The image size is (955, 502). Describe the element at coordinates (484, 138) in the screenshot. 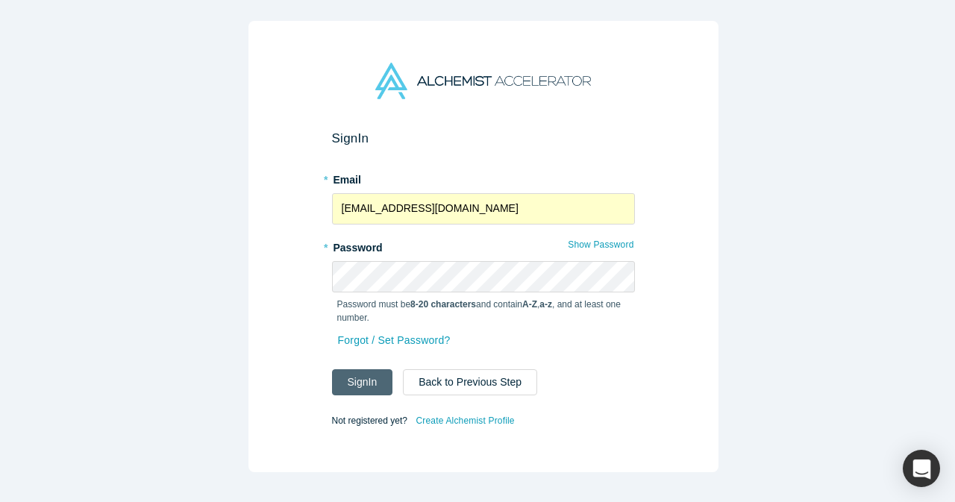

I see `h2: Sign In` at that location.